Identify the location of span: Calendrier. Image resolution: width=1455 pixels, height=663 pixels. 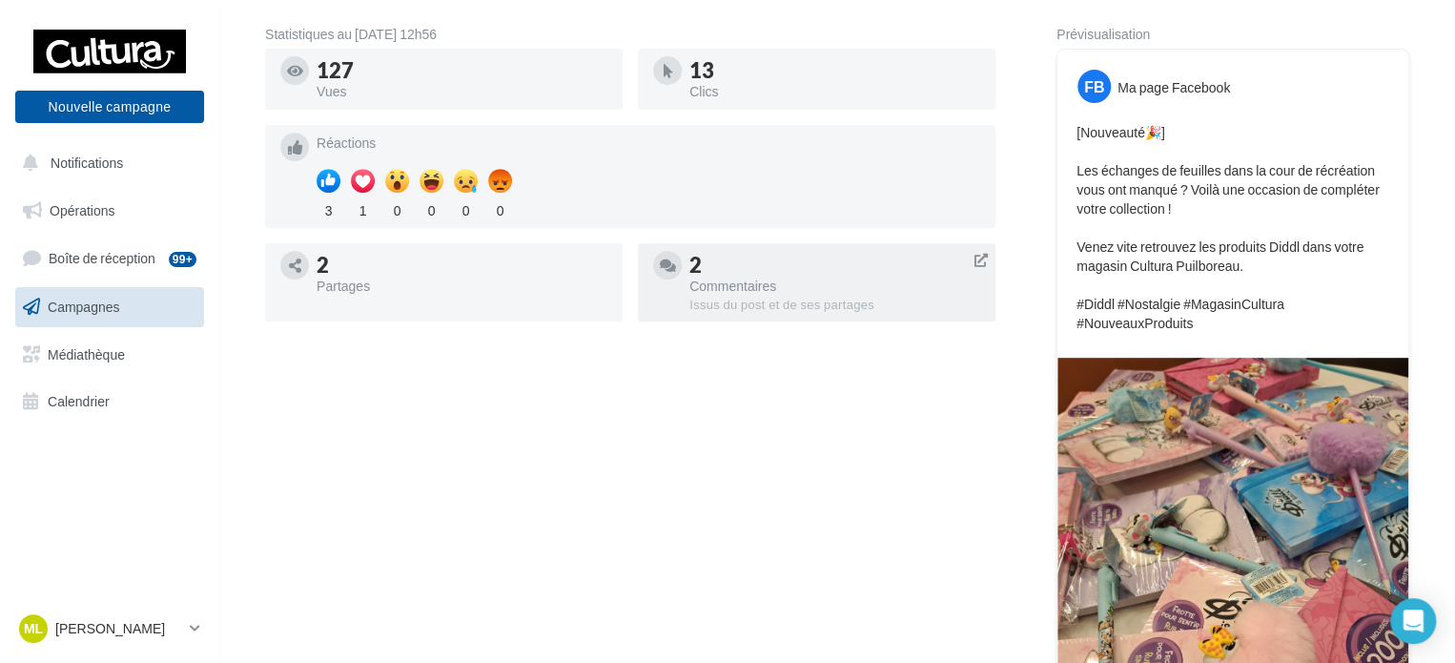
(78, 400).